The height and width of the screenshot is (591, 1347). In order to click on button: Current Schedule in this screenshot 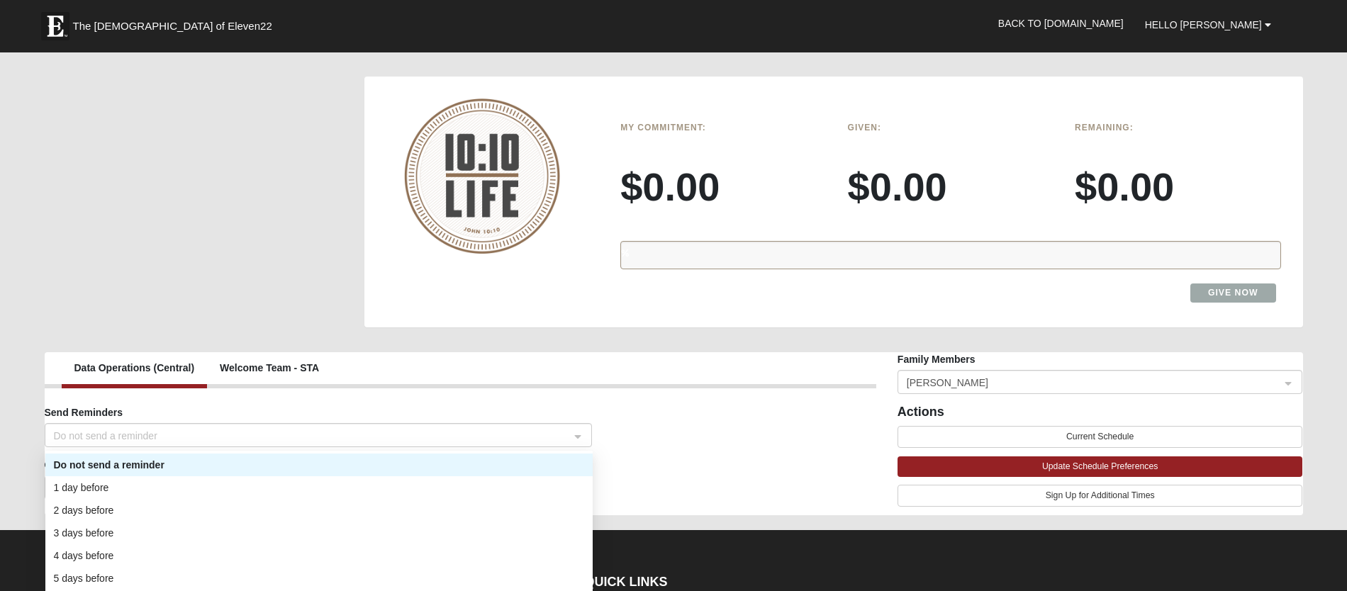, I will do `click(1101, 437)`.